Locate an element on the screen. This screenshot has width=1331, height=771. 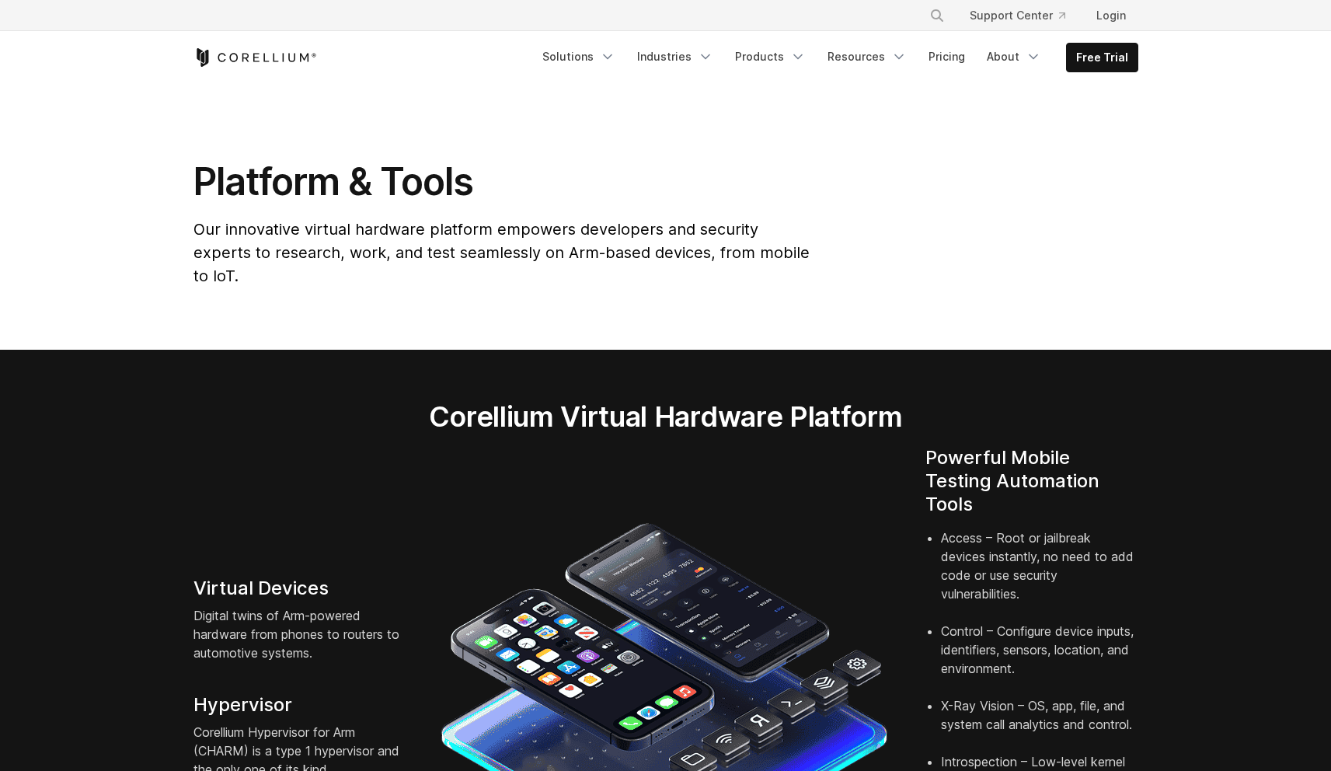
a: Solutions is located at coordinates (579, 57).